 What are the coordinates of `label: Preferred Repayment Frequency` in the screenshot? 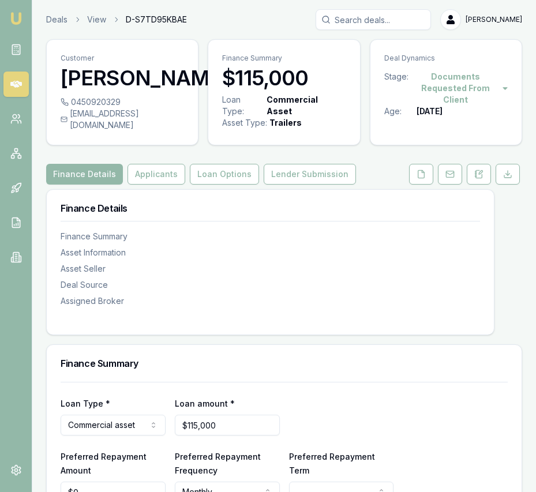 It's located at (218, 463).